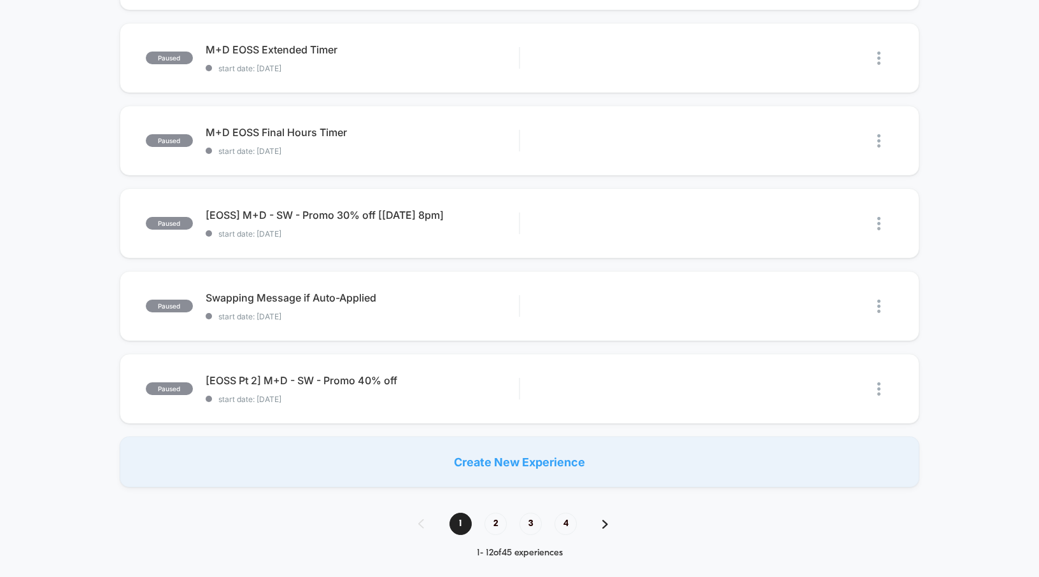 The width and height of the screenshot is (1039, 577). I want to click on span: 1, so click(460, 524).